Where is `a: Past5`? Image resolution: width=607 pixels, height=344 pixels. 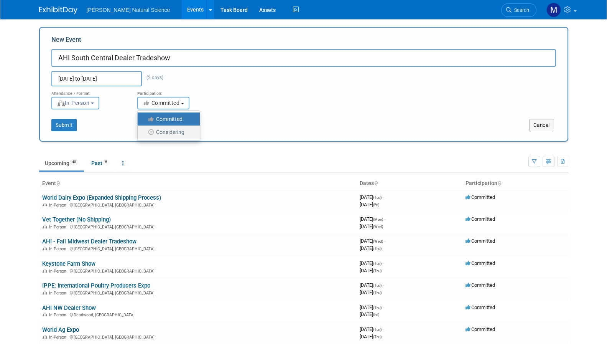 a: Past5 is located at coordinates (100, 163).